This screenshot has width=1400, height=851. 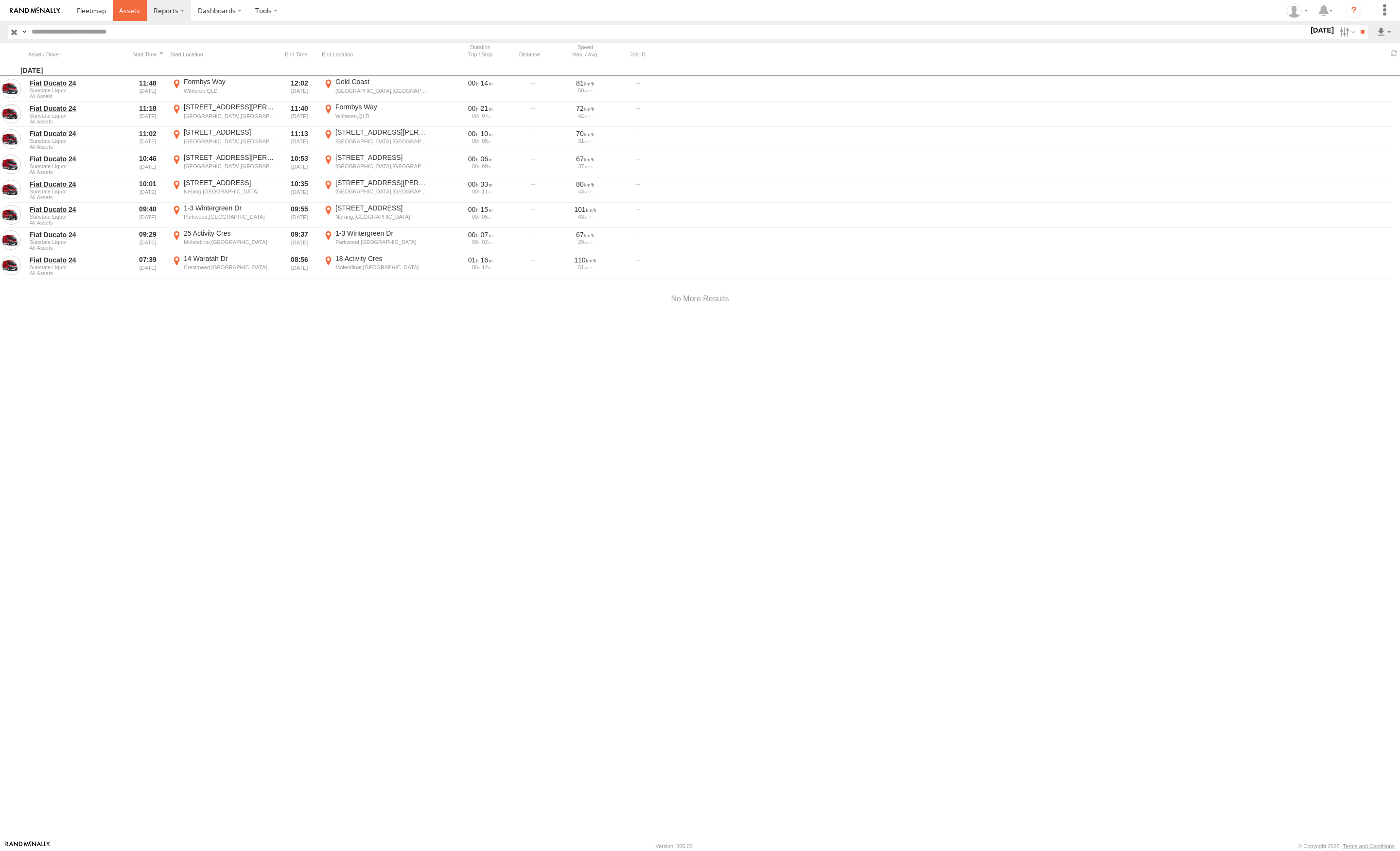 I want to click on div: [2035s] 21/08/2025 10:01 - 21/08/2025 10:35, so click(x=480, y=184).